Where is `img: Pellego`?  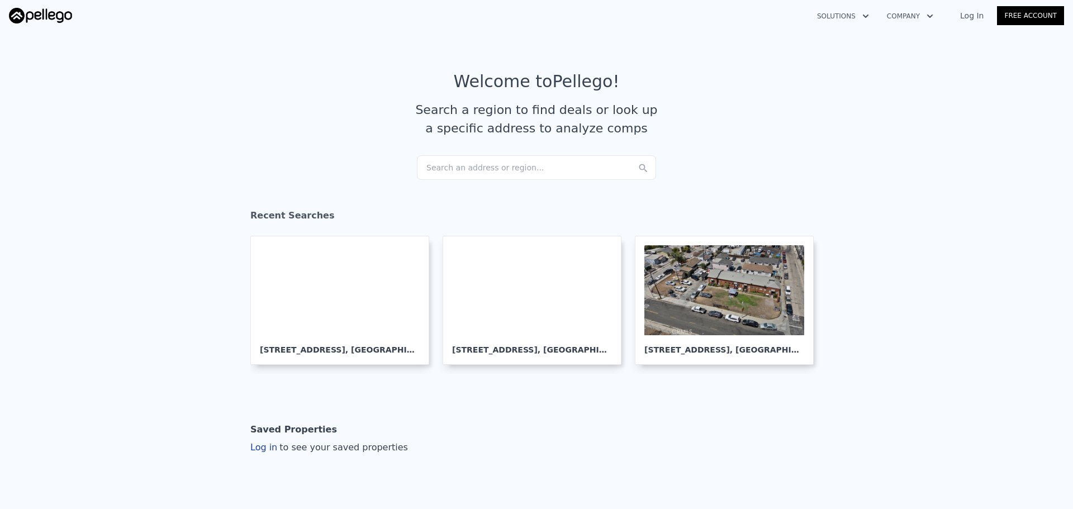
img: Pellego is located at coordinates (40, 16).